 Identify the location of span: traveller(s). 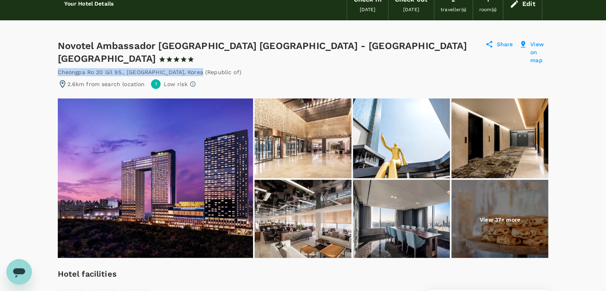
(454, 10).